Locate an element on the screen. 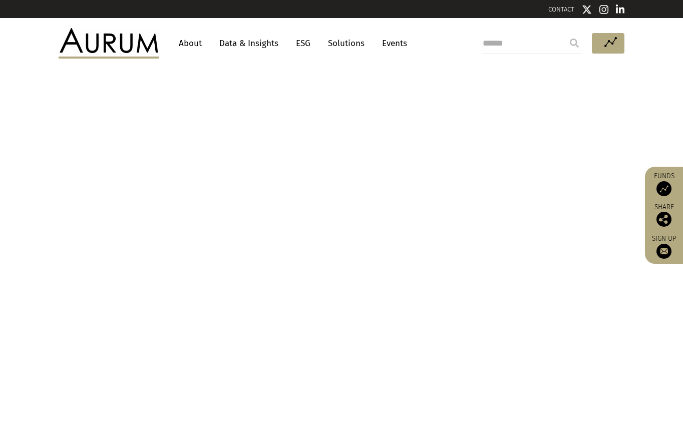 The width and height of the screenshot is (683, 430). a: ESG is located at coordinates (303, 43).